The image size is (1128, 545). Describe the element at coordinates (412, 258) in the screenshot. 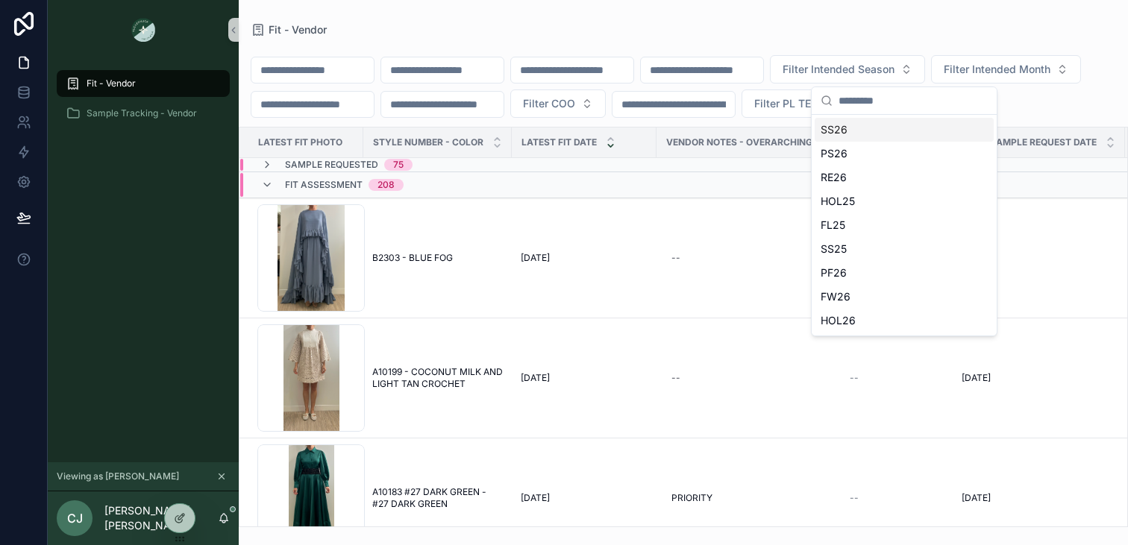

I see `span: B2303 - BLUE FOG` at that location.